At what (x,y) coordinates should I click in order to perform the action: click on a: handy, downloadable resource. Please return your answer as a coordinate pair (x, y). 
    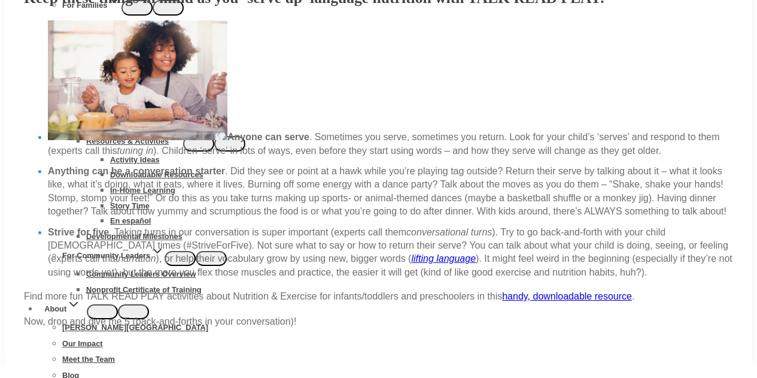
    Looking at the image, I should click on (567, 296).